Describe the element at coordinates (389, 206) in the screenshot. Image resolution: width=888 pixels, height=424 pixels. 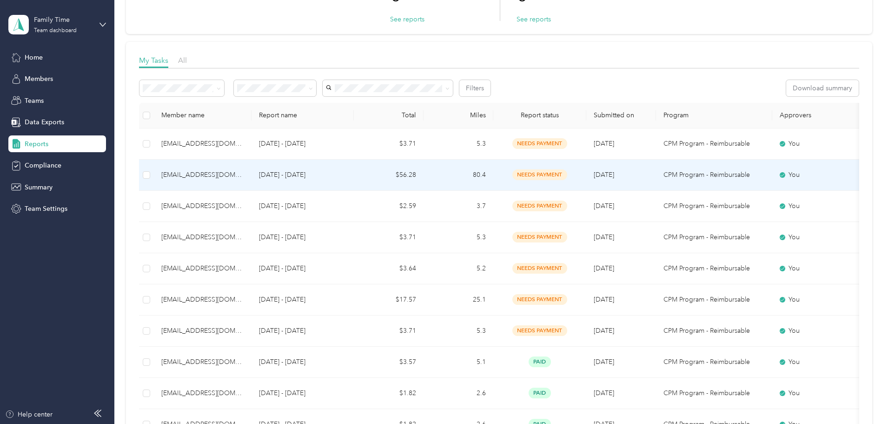
I see `td: $2.59` at that location.